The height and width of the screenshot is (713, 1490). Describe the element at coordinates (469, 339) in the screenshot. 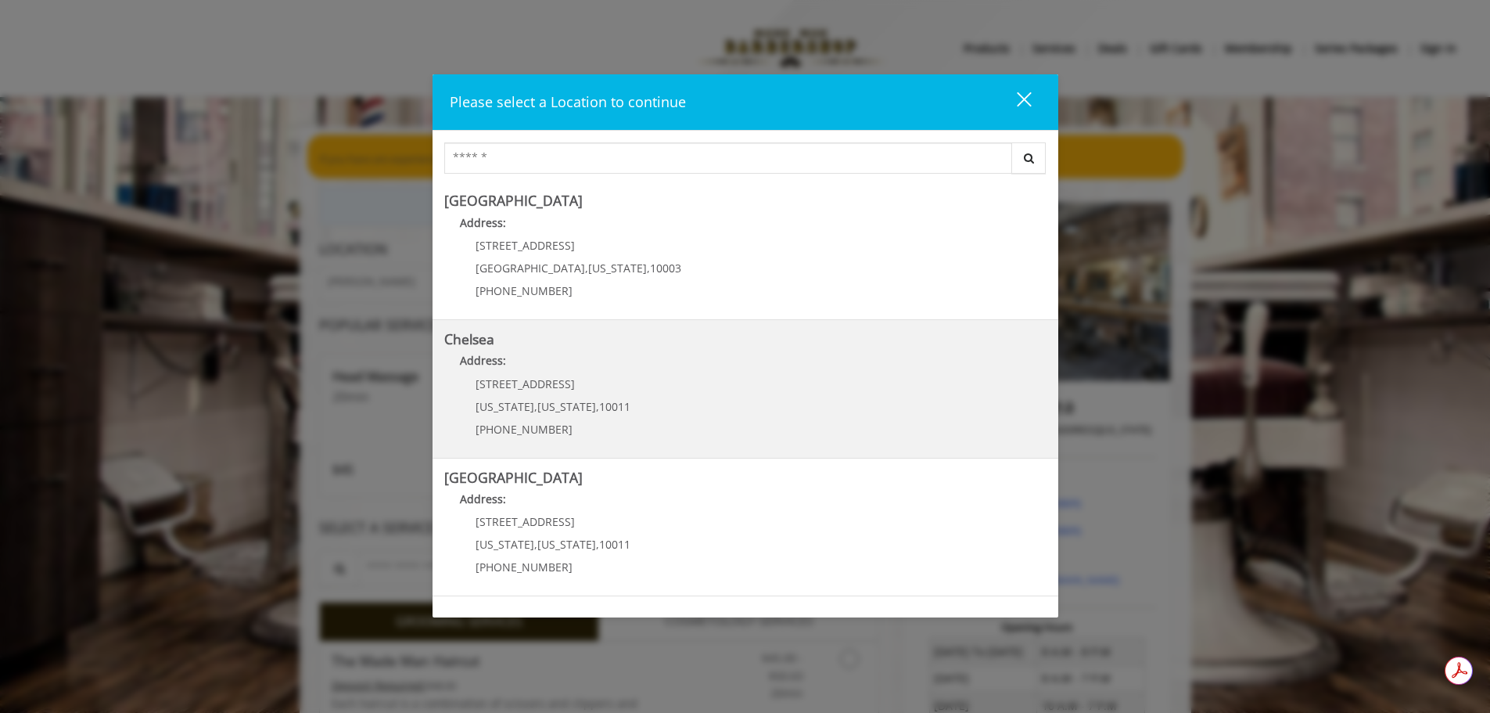

I see `b: Chelsea` at that location.